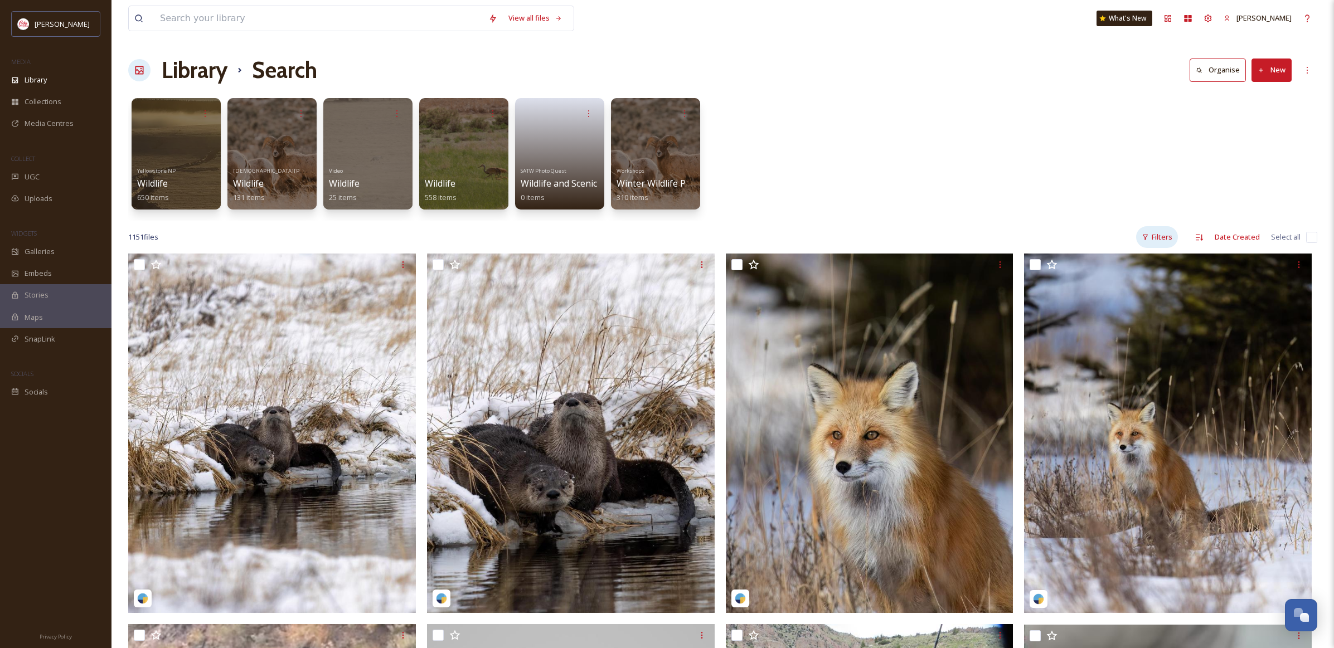 Image resolution: width=1334 pixels, height=648 pixels. Describe the element at coordinates (699, 183) in the screenshot. I see `a: WorkshopsWinter Wildlife Photography Workshop310 items` at that location.